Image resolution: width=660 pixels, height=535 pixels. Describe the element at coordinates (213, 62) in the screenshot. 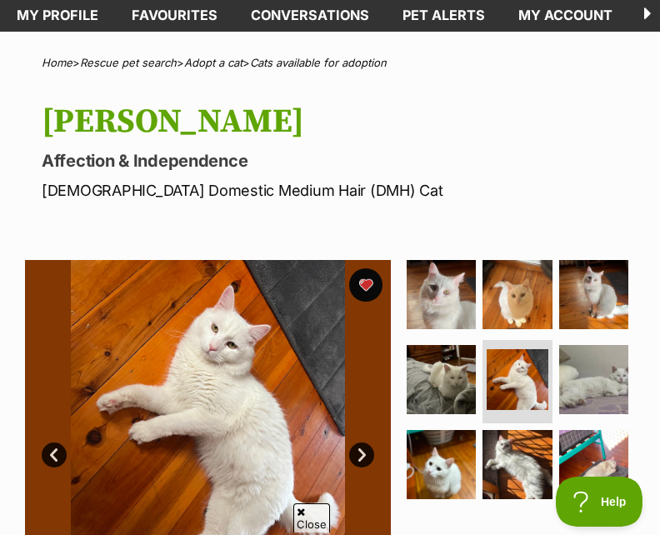

I see `a: Adopt a cat` at that location.